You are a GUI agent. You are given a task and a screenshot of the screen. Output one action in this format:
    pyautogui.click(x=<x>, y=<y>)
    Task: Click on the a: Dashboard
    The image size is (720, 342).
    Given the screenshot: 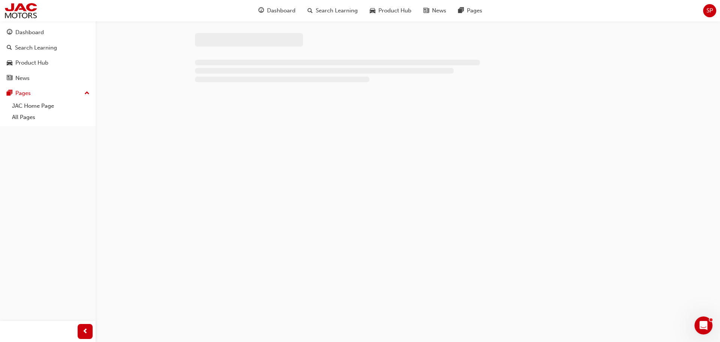 What is the action you would take?
    pyautogui.click(x=48, y=32)
    